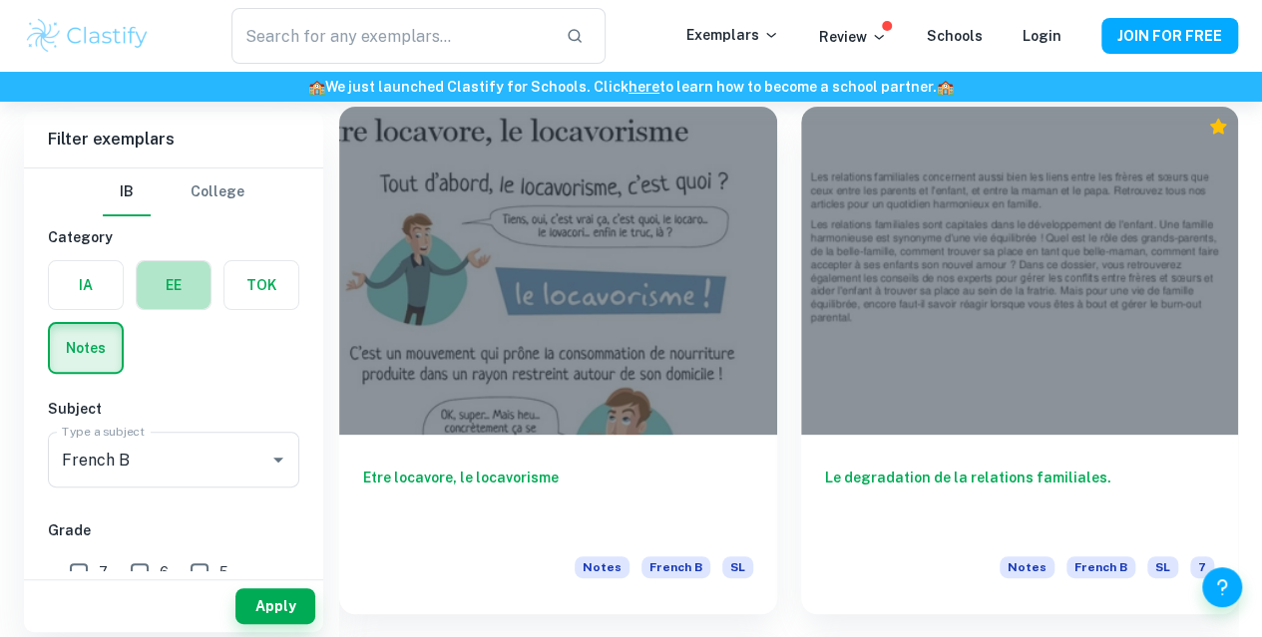 The image size is (1262, 637). I want to click on a: JOIN FOR FREE, so click(1169, 36).